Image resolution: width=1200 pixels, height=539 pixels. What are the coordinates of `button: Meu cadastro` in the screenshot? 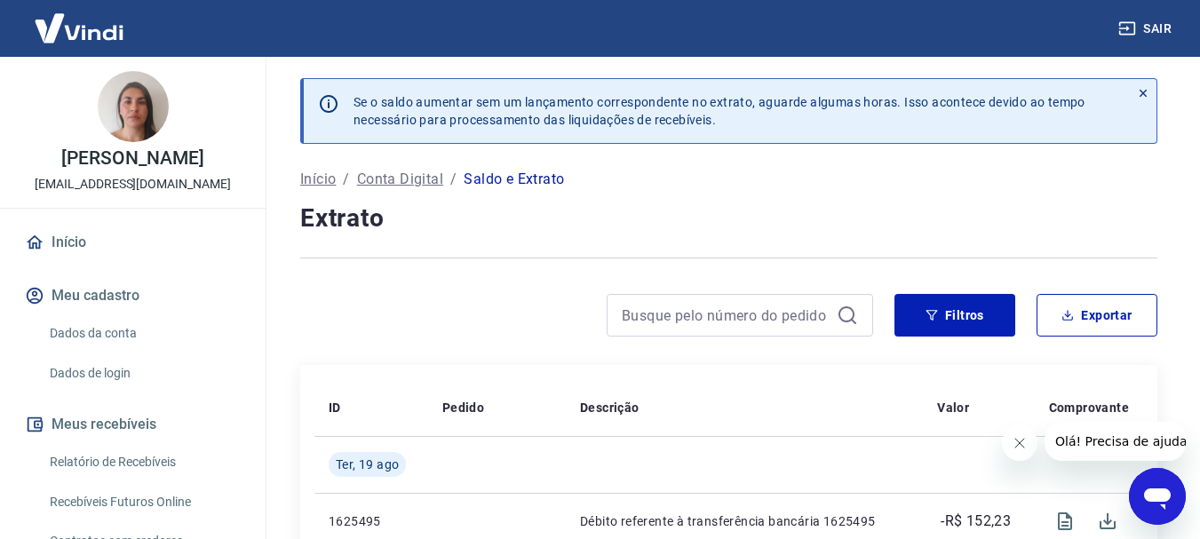 It's located at (132, 296).